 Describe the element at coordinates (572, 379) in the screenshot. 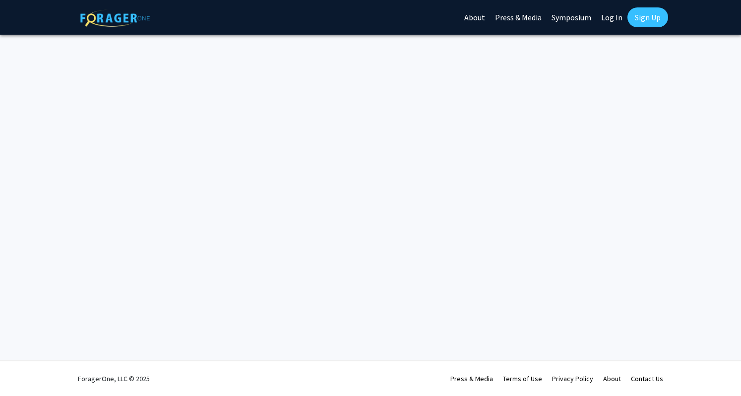

I see `a: Privacy Policy` at that location.